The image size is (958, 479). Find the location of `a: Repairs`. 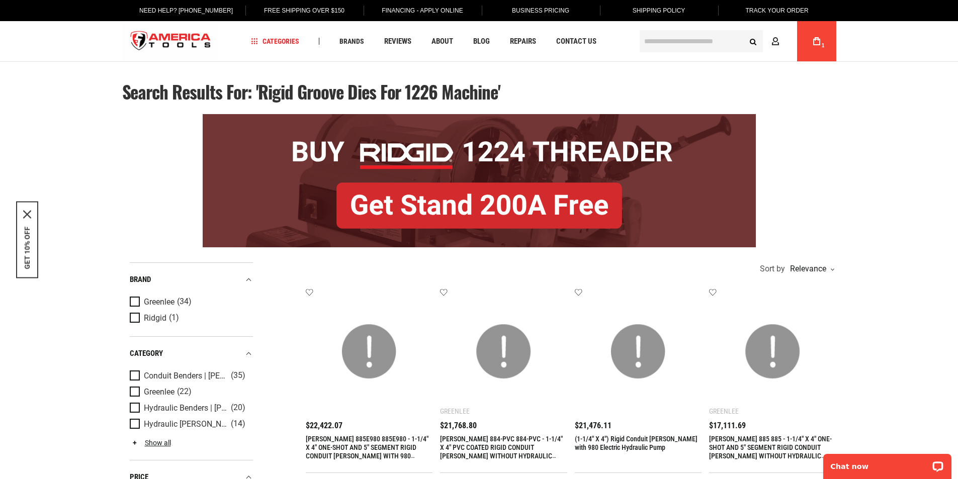

a: Repairs is located at coordinates (523, 41).